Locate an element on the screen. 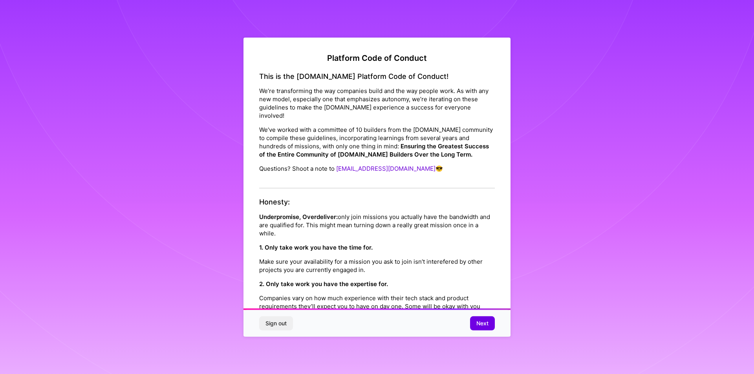 The width and height of the screenshot is (754, 374). p: only join missions you actually have the bandwidth and are qualified for. This might mean turning... is located at coordinates (377, 225).